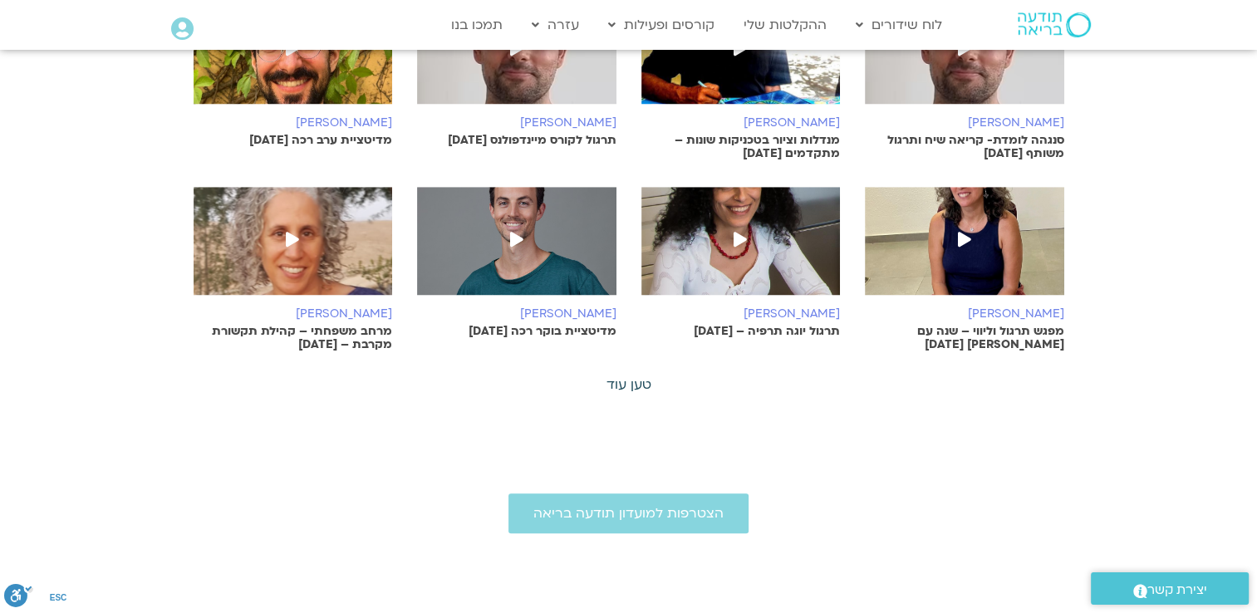  Describe the element at coordinates (477, 25) in the screenshot. I see `a: תמכו בנו` at that location.